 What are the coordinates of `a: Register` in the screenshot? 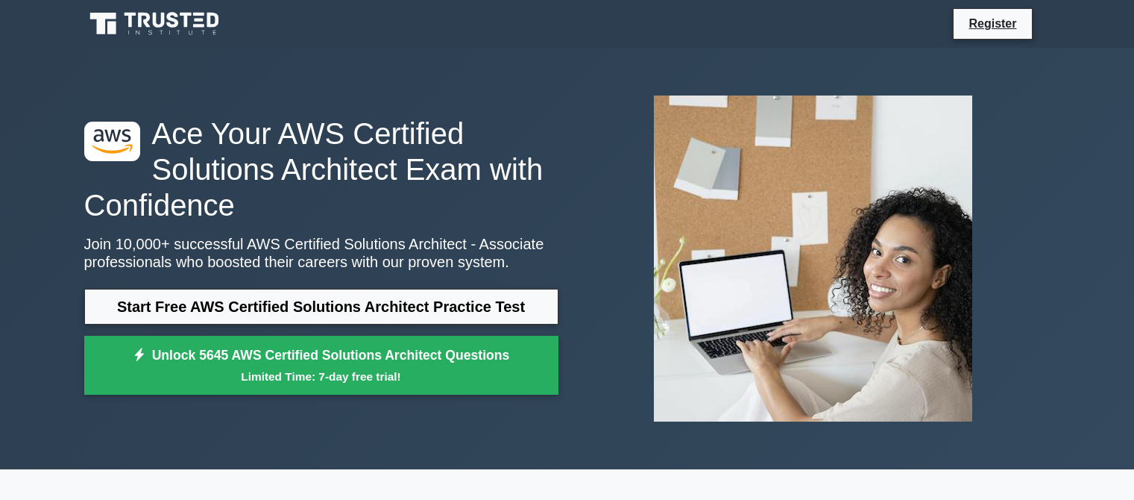 It's located at (992, 23).